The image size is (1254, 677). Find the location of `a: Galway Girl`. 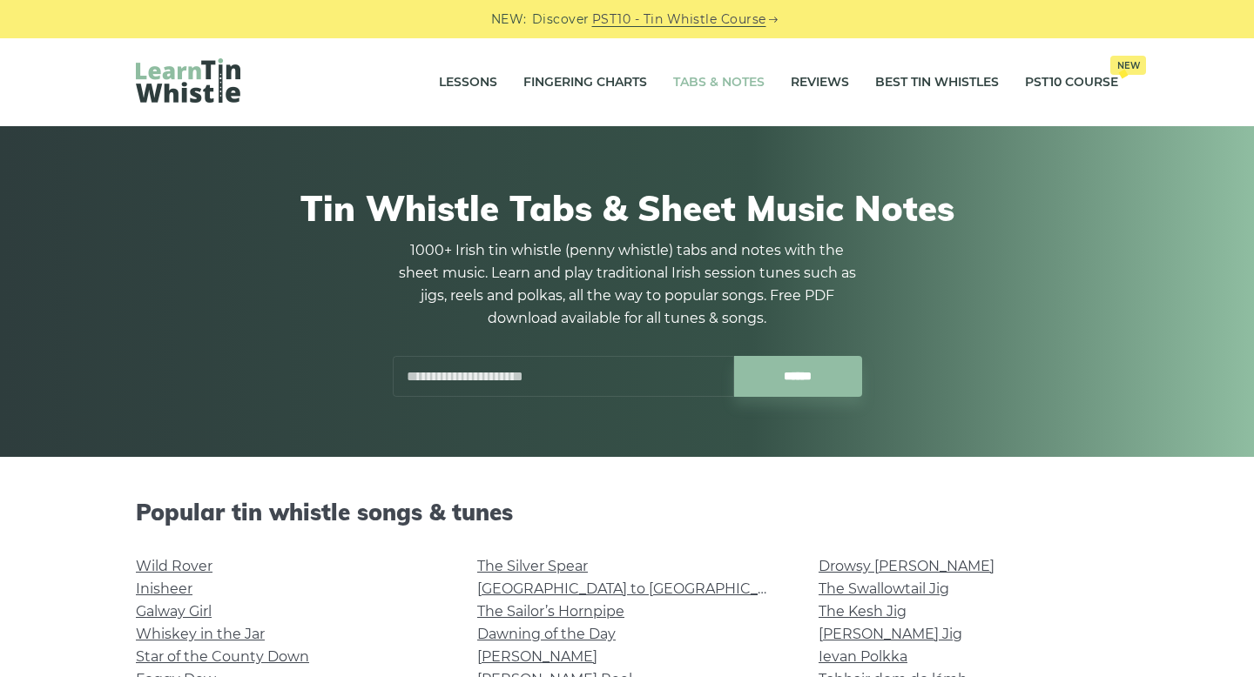

a: Galway Girl is located at coordinates (173, 611).